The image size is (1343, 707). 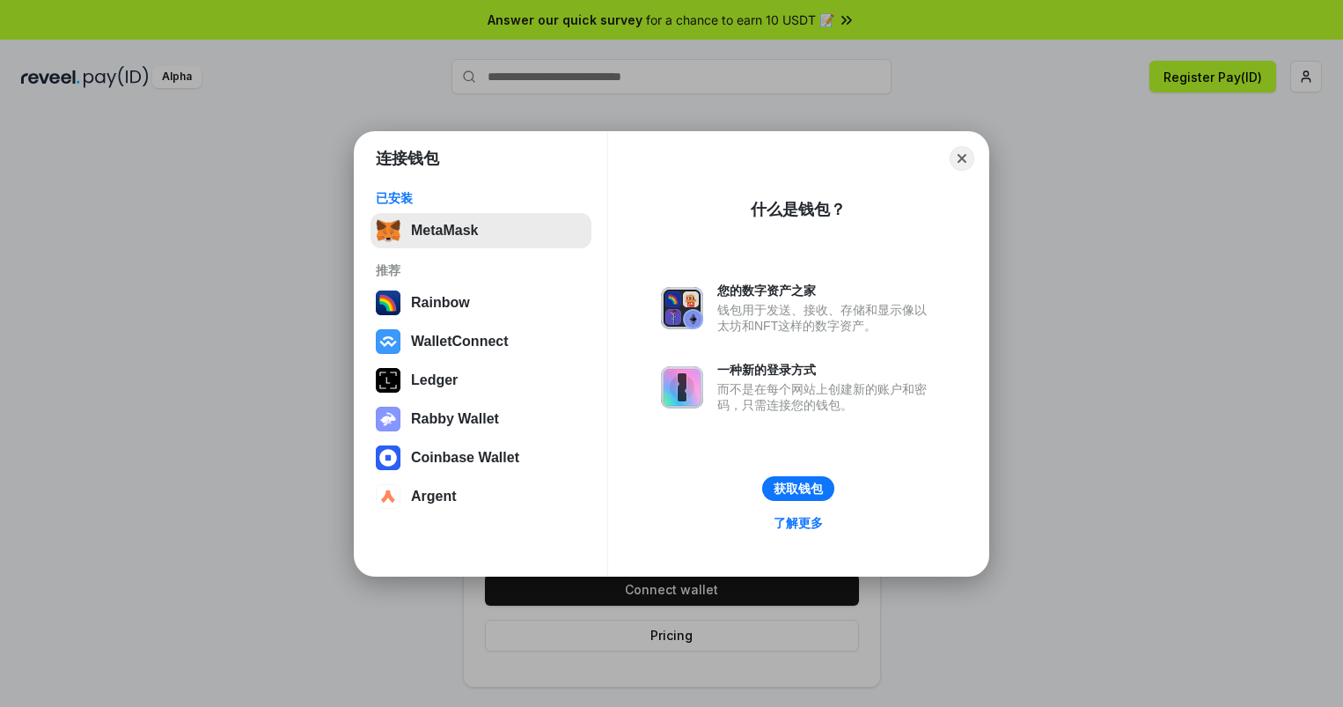 I want to click on div: Rabby Wallet, so click(x=455, y=419).